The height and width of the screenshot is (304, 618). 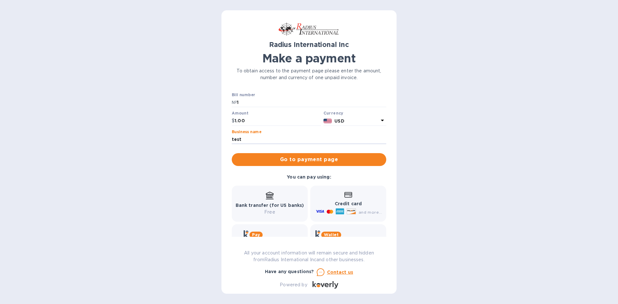 What do you see at coordinates (293, 285) in the screenshot?
I see `p: Powered by` at bounding box center [293, 285].